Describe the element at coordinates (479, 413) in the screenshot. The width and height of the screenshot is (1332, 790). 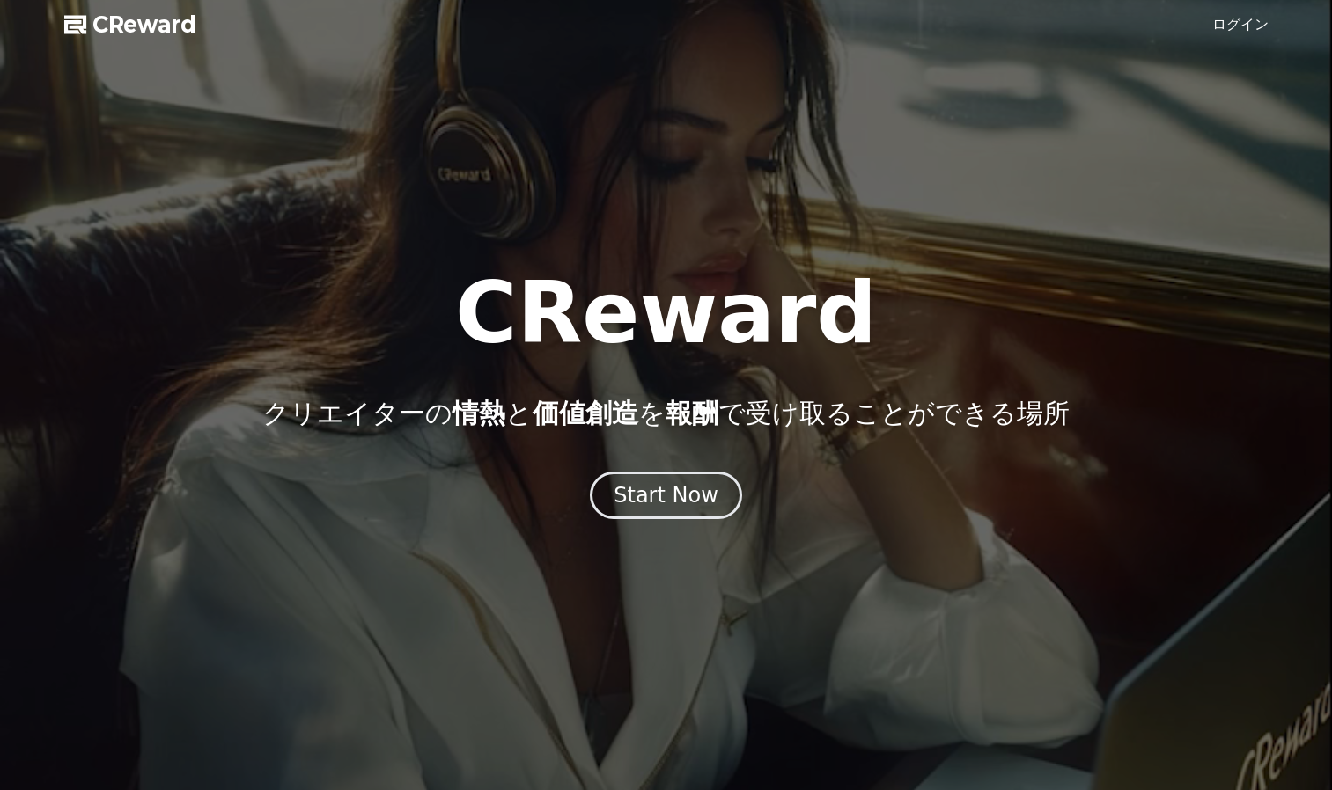
I see `span: 情熱` at that location.